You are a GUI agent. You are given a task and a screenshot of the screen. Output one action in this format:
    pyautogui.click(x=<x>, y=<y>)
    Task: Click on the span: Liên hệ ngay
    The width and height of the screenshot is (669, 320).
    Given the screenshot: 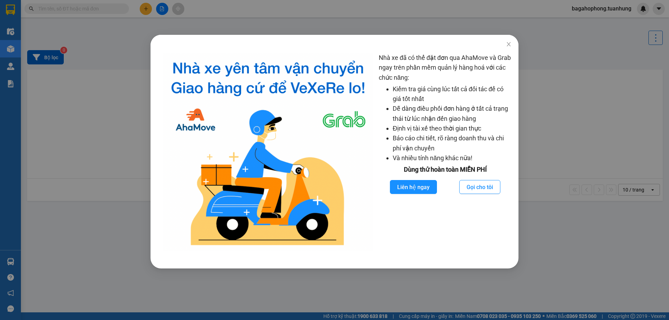 What is the action you would take?
    pyautogui.click(x=413, y=187)
    